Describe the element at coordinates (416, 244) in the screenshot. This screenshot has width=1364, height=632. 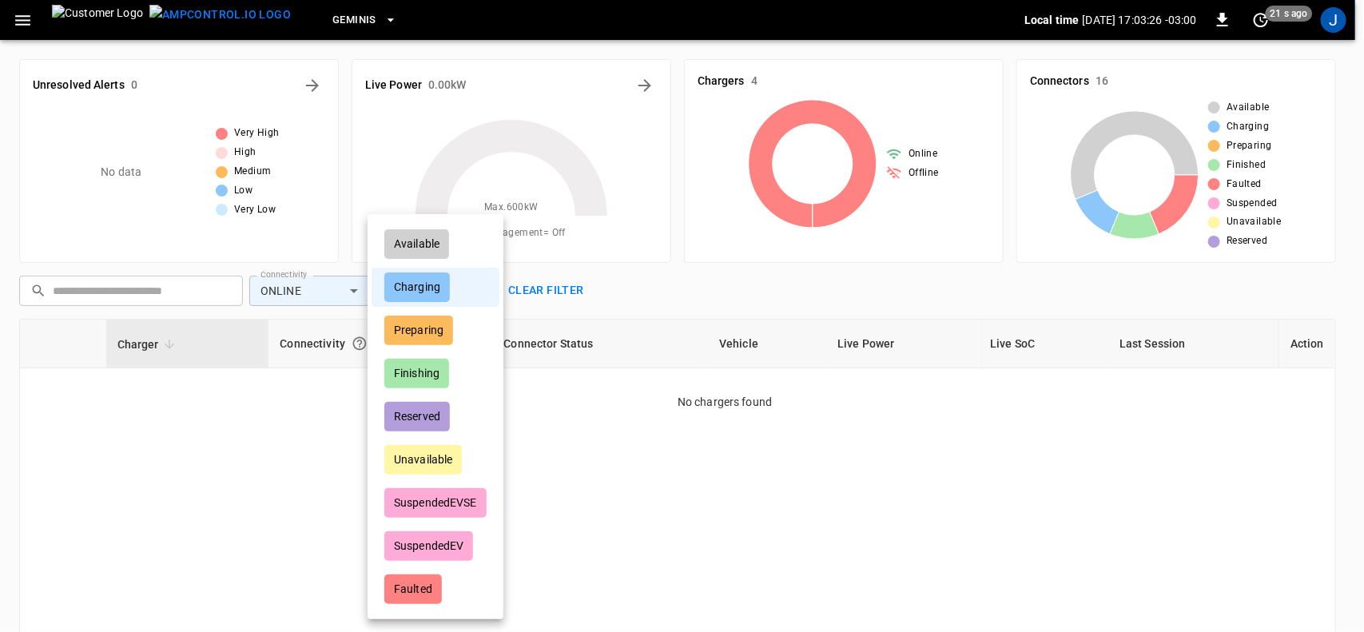
I see `div: Available` at that location.